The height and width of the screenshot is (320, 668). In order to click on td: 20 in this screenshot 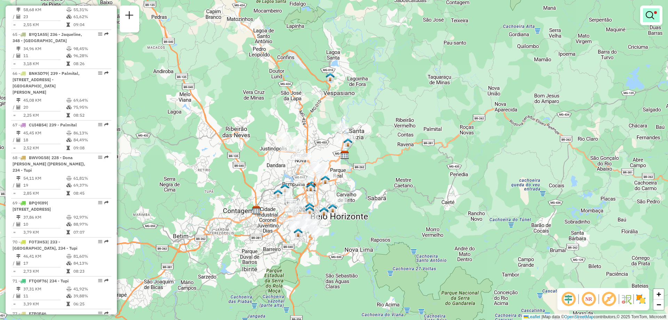, I will do `click(45, 107)`.